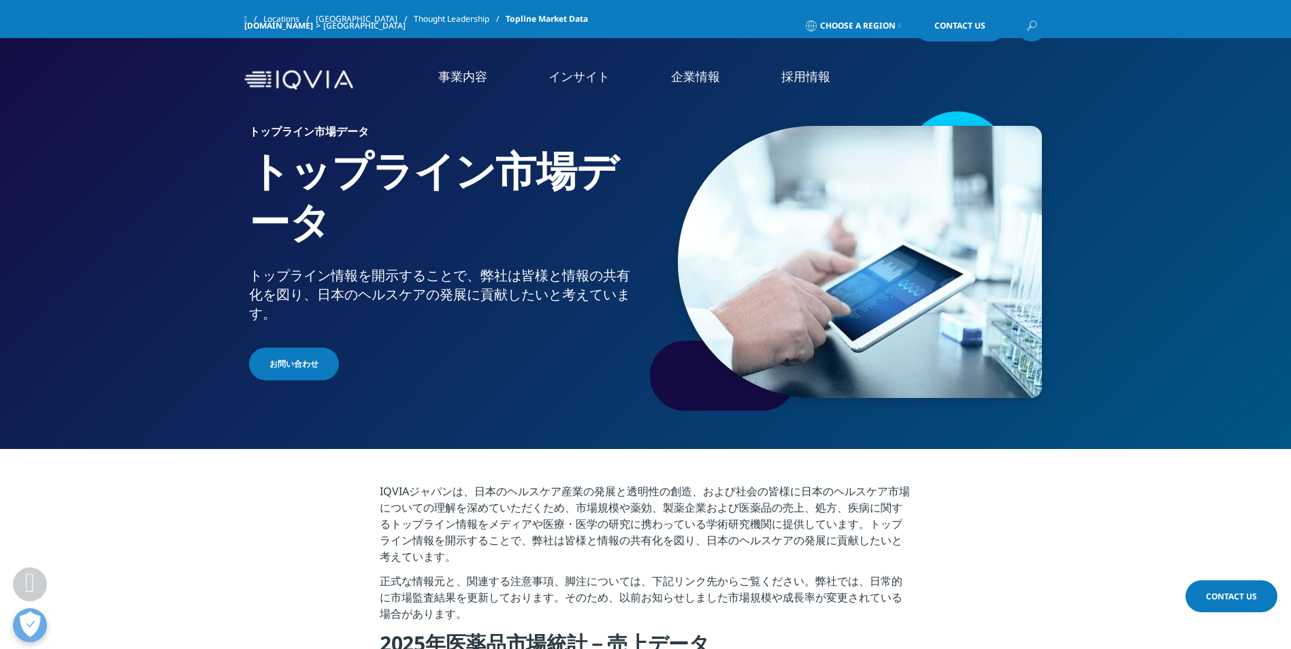 The height and width of the screenshot is (649, 1291). Describe the element at coordinates (294, 364) in the screenshot. I see `a: お問い合わせ` at that location.